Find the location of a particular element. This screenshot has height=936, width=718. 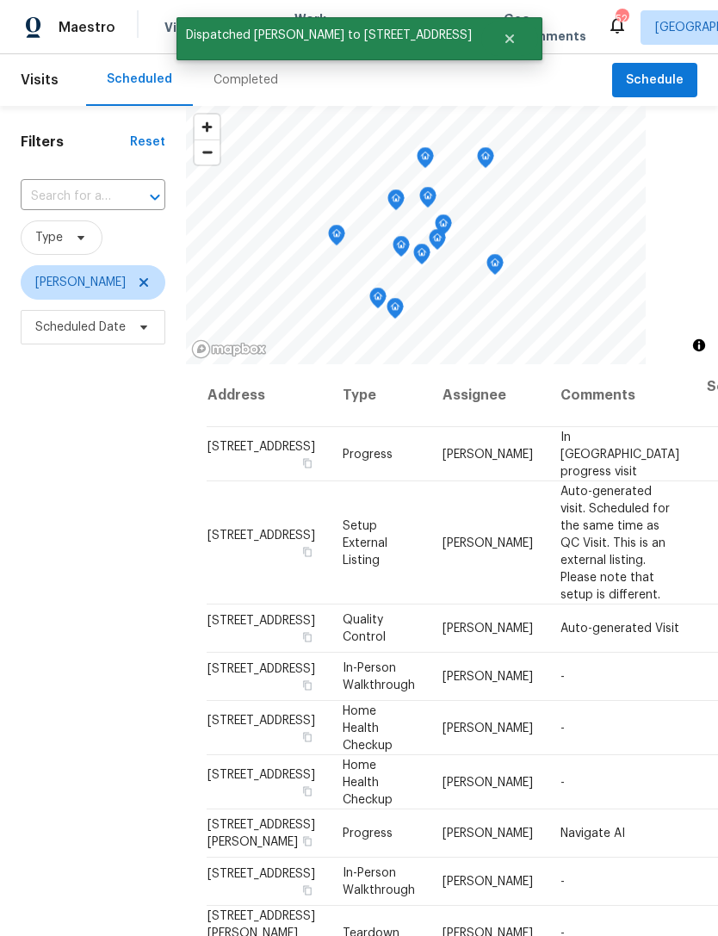

span: Schedule is located at coordinates (654, 80).